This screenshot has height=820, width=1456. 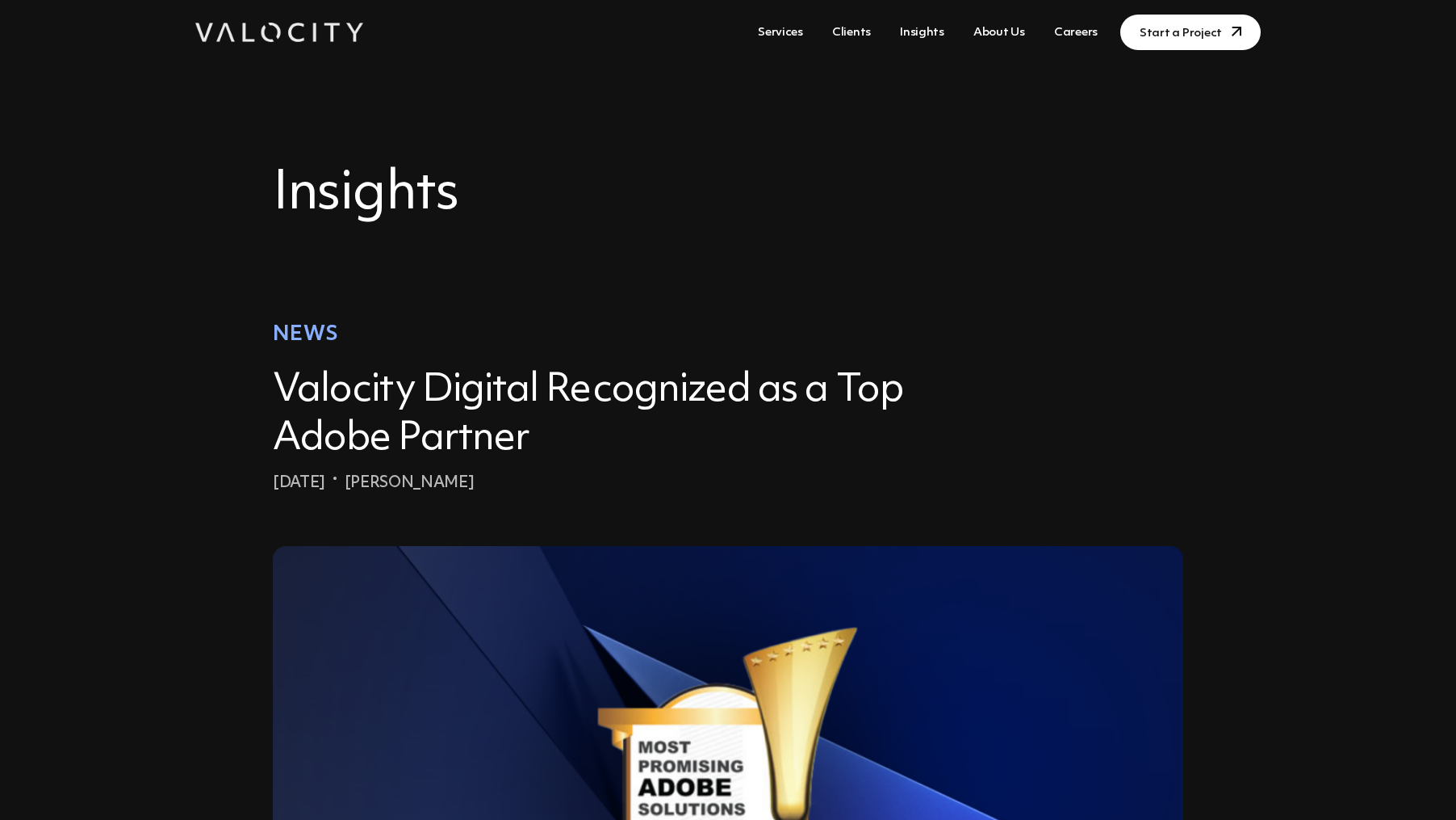 I want to click on h1: Insights, so click(x=728, y=194).